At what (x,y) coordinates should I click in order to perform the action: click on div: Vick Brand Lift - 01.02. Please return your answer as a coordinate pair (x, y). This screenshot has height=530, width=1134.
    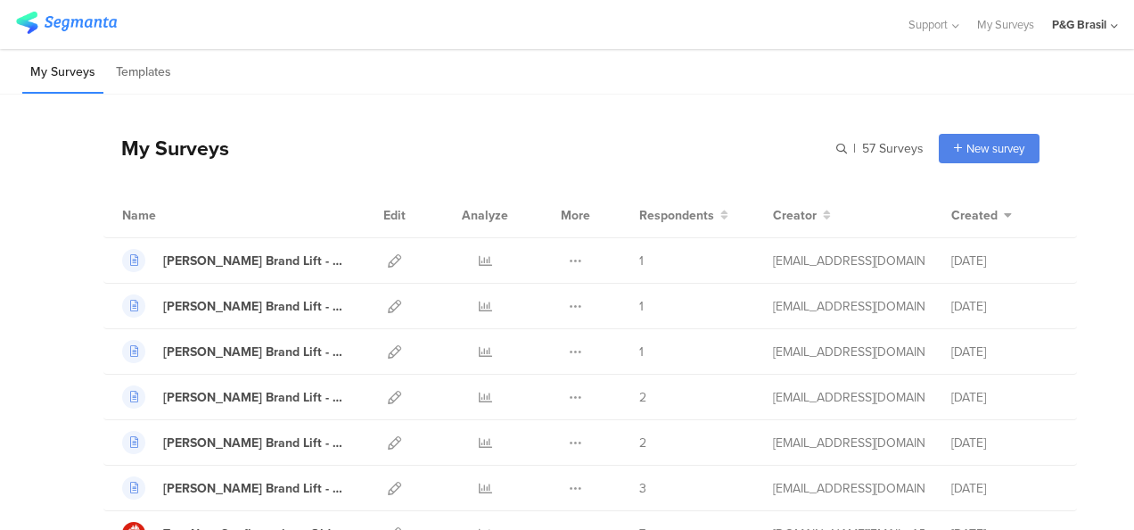
    Looking at the image, I should click on (256, 442).